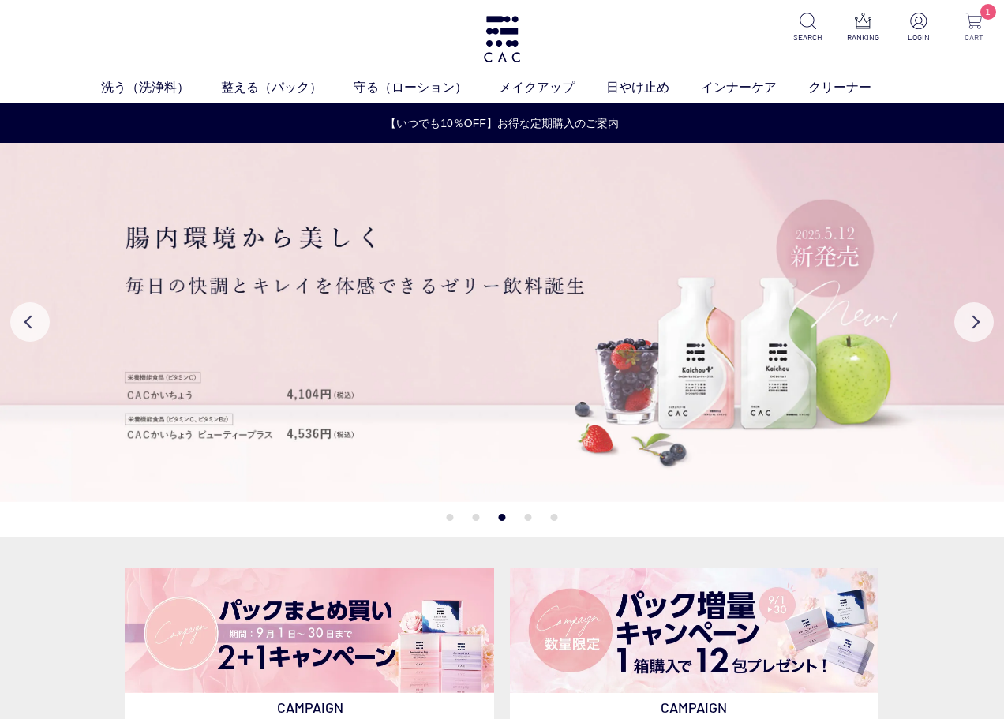  Describe the element at coordinates (426, 88) in the screenshot. I see `a: 守る（ローション）` at that location.